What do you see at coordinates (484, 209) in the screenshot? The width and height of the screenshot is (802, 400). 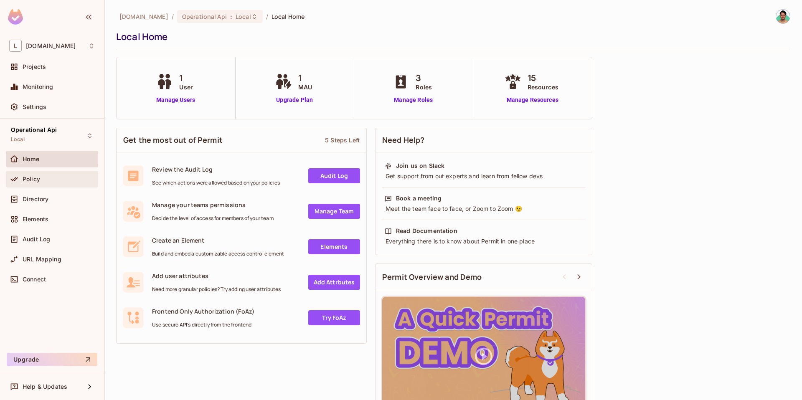 I see `div: Meet the team face to face, or Zoom to Zoom 😉` at bounding box center [484, 209].